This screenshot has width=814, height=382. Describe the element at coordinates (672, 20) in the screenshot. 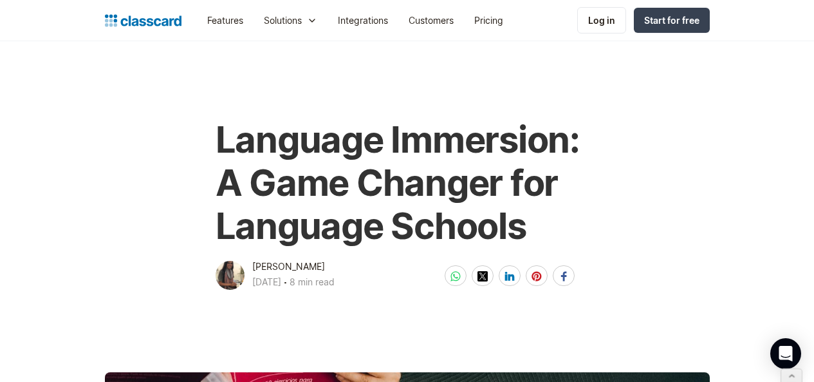

I see `div: Start for free` at that location.